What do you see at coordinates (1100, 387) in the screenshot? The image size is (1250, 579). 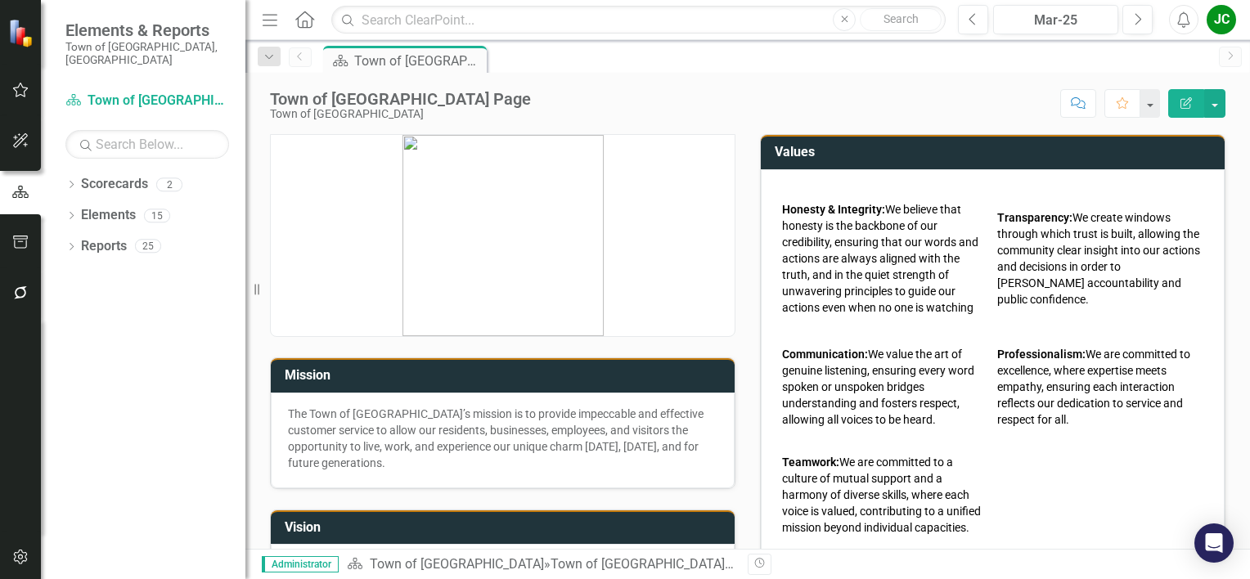 I see `p: We are committed to excellence, where expertise meets empathy, ensuring each interaction reflects...` at bounding box center [1100, 387].